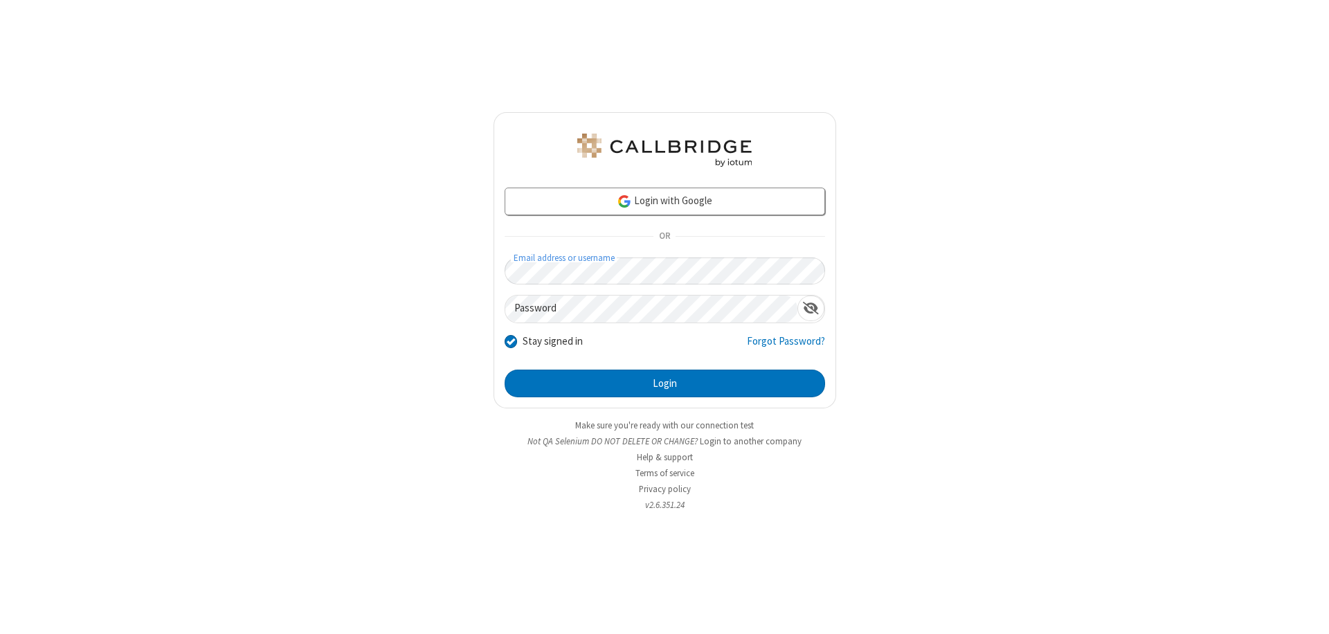 The image size is (1329, 634). Describe the element at coordinates (750, 441) in the screenshot. I see `button: Login to another company` at that location.